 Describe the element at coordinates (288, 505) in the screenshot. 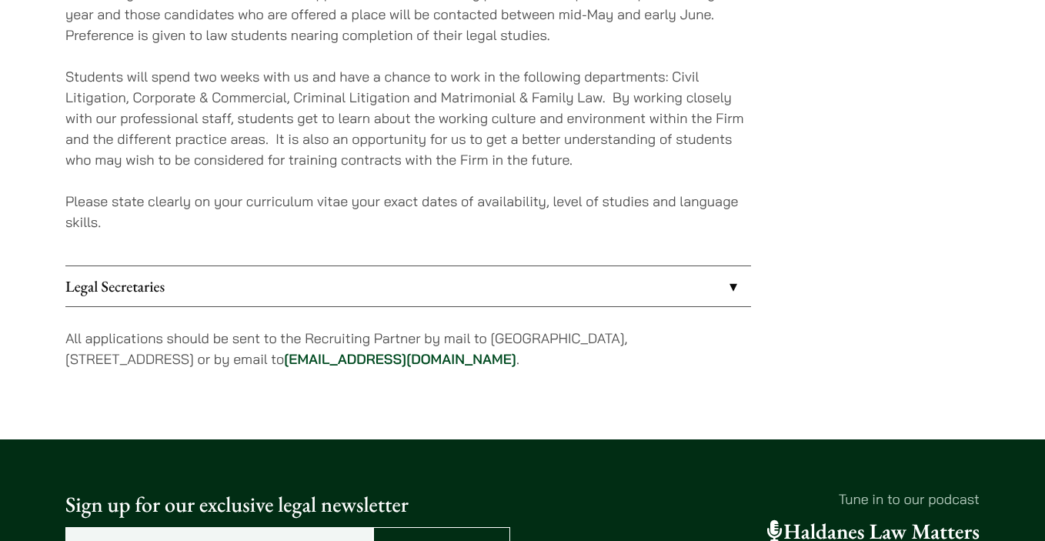

I see `p: Sign up for our exclusive legal newsletter` at that location.